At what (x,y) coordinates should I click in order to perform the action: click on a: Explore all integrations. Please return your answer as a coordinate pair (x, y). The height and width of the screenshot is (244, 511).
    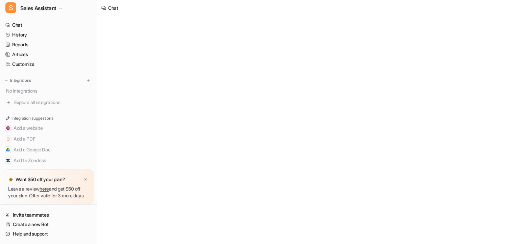
    Looking at the image, I should click on (48, 102).